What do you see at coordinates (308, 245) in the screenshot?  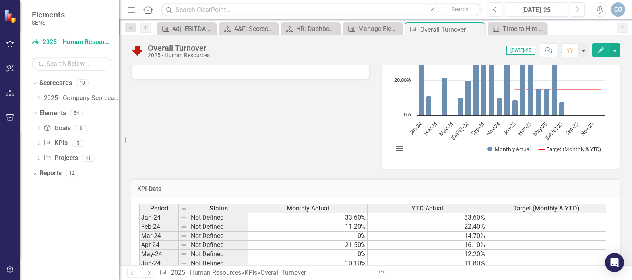 I see `td: 21.50%` at bounding box center [308, 245].